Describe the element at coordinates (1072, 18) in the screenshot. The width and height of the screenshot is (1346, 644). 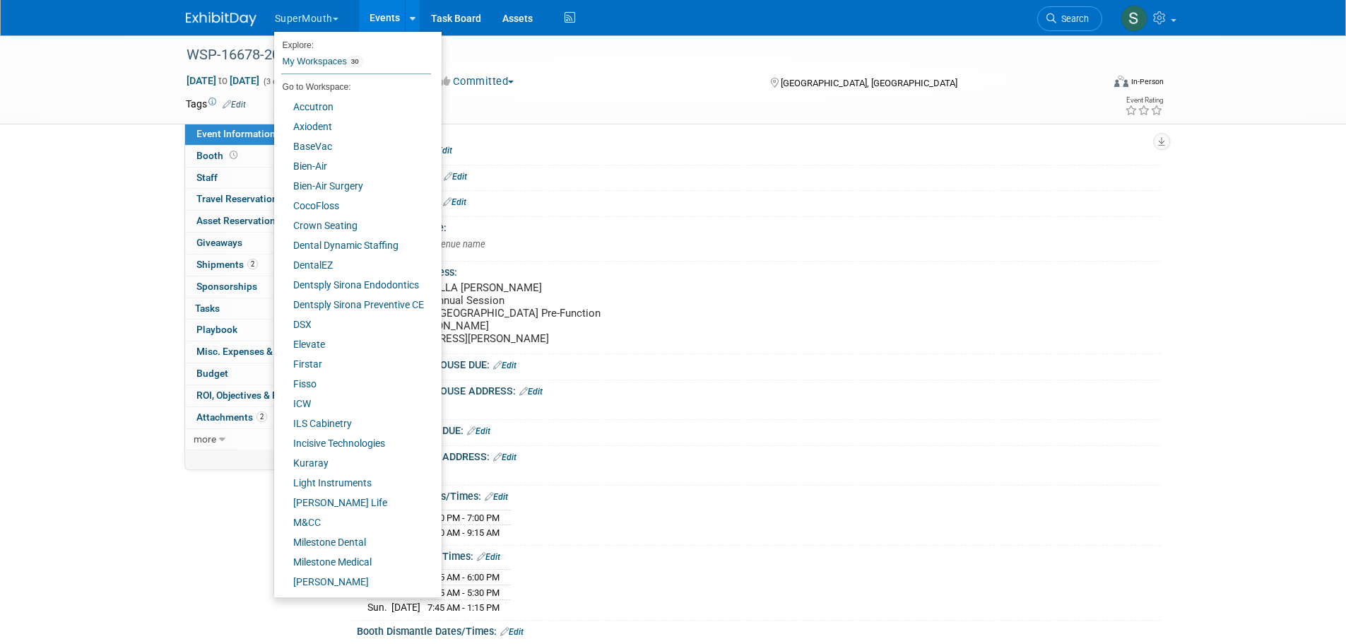
I see `span: Search` at that location.